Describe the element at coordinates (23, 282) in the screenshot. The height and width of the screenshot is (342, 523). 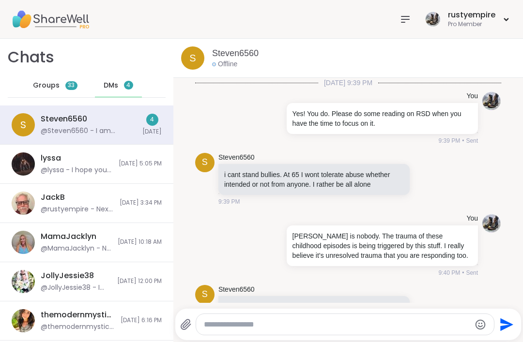
I see `img: https://sharewell-space-live.sfo3.digitaloceanspaces.com/user-generated/3602621c-eaa5-4082-863a-9...` at that location.